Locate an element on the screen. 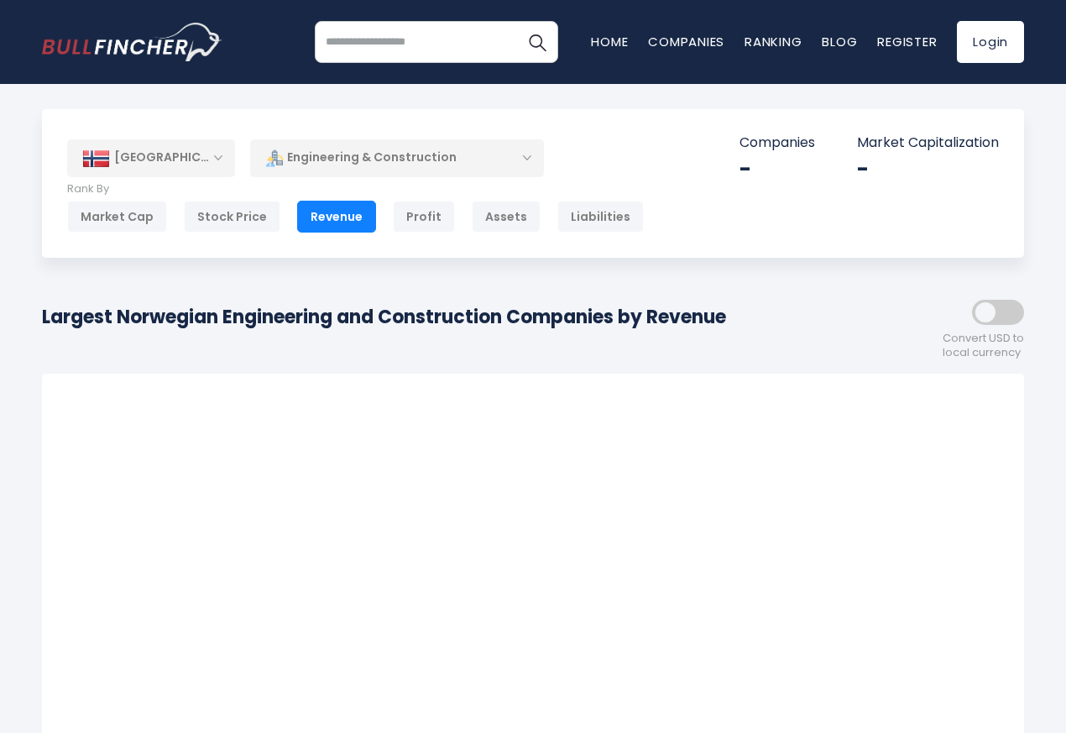  a: Login is located at coordinates (991, 42).